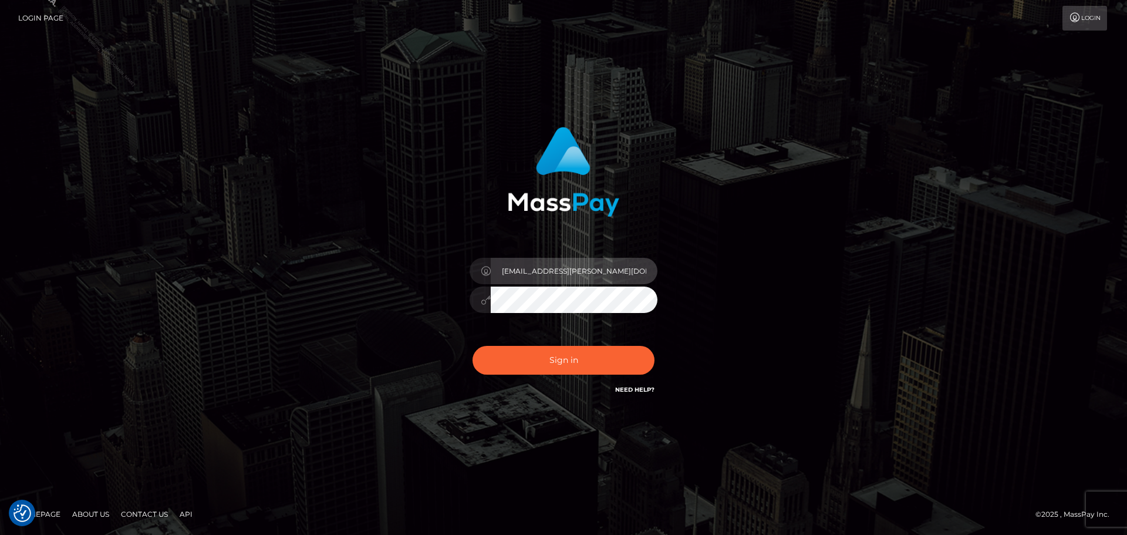  Describe the element at coordinates (563, 171) in the screenshot. I see `img: MassPay Login` at that location.